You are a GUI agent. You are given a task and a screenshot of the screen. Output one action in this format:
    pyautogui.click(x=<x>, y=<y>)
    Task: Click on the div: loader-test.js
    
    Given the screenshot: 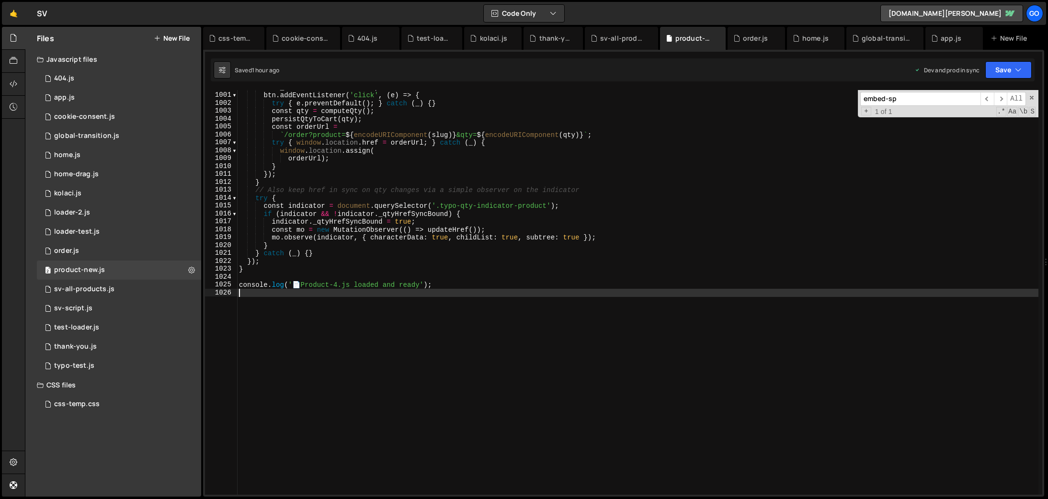 What is the action you would take?
    pyautogui.click(x=77, y=232)
    